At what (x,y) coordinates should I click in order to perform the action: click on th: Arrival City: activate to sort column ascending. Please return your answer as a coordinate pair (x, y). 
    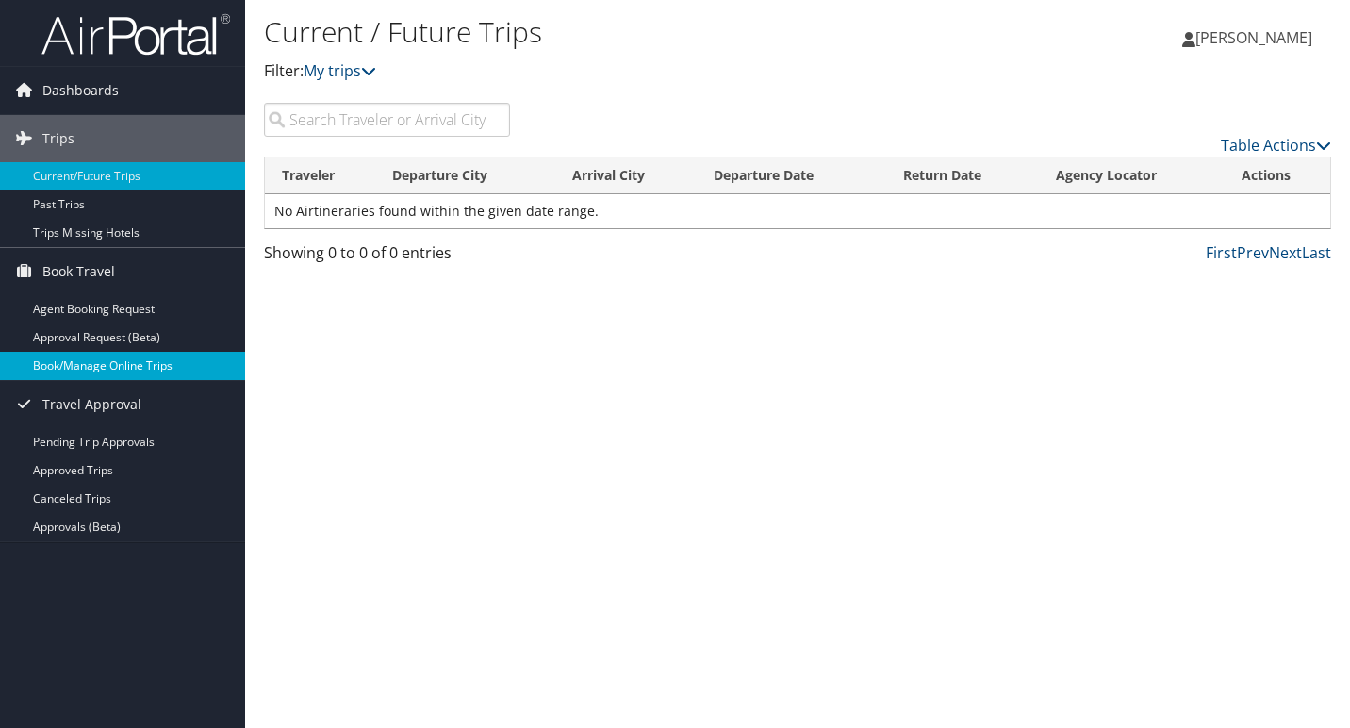
    Looking at the image, I should click on (626, 175).